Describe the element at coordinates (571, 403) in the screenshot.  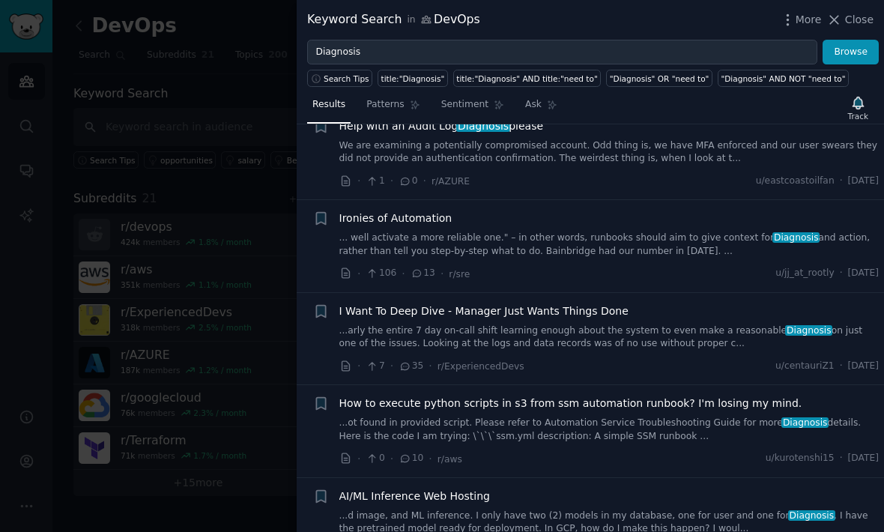
I see `a: How to execute python scripts in s3 from ssm automation runbook? I'm losing my mind.` at that location.